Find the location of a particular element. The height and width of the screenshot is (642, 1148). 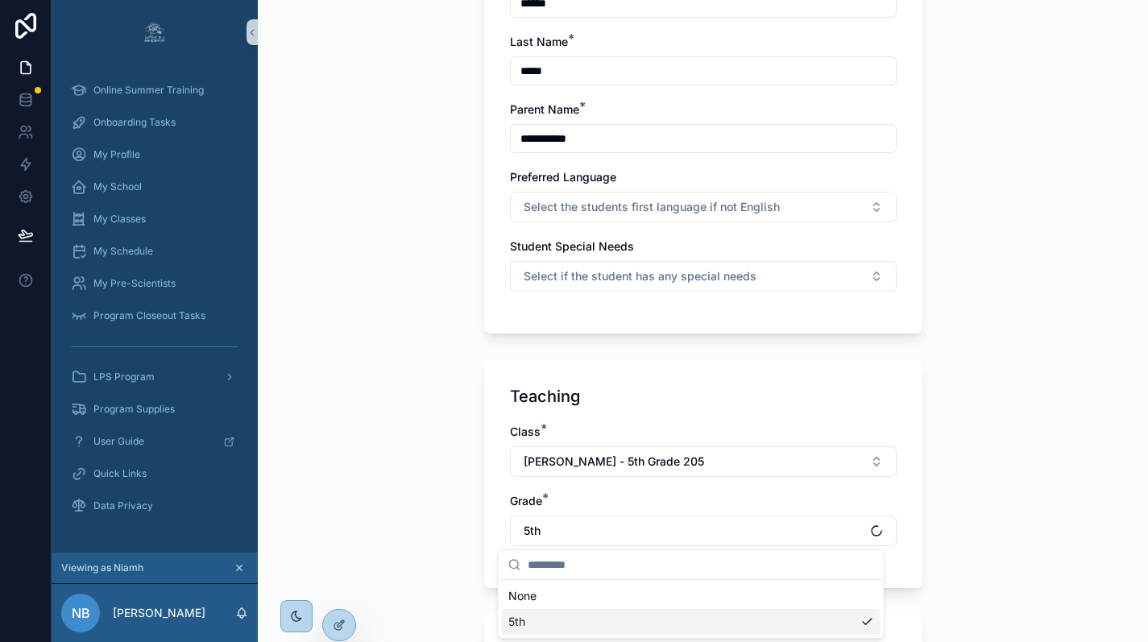

span: Data Privacy is located at coordinates (123, 506).